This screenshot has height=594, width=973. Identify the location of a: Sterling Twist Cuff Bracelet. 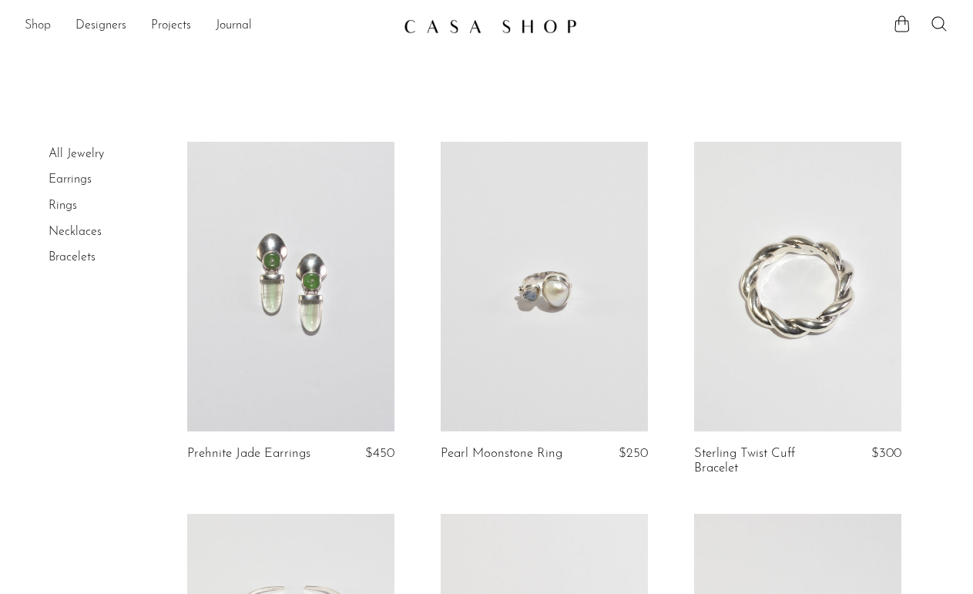
(762, 461).